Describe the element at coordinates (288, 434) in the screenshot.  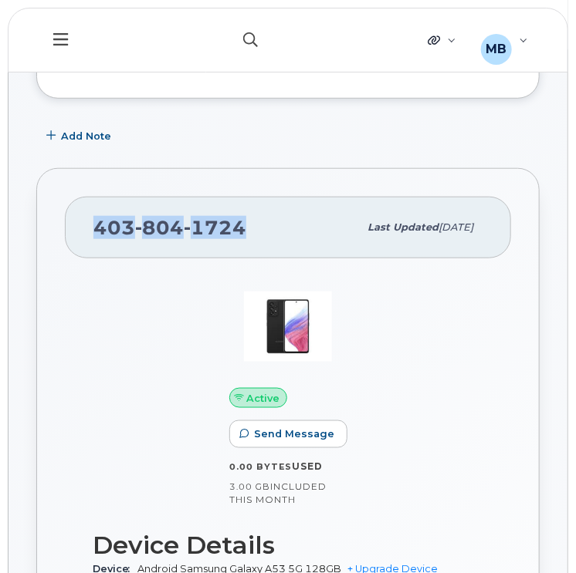
I see `button: Send Message` at that location.